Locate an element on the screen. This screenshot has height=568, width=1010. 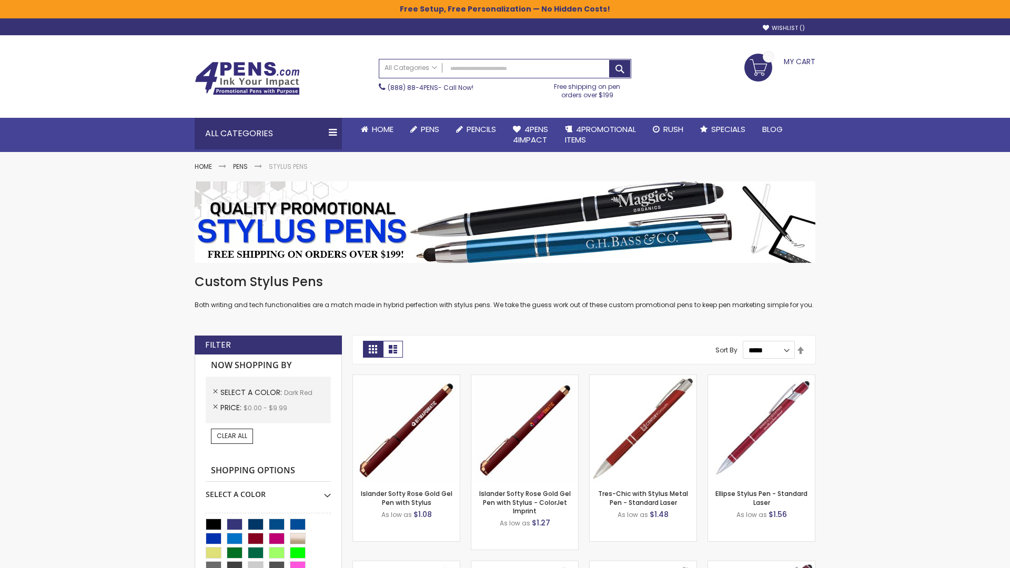
img: Islander Softy Rose Gold Gel Pen with Stylus-Dark Red is located at coordinates (406, 428).